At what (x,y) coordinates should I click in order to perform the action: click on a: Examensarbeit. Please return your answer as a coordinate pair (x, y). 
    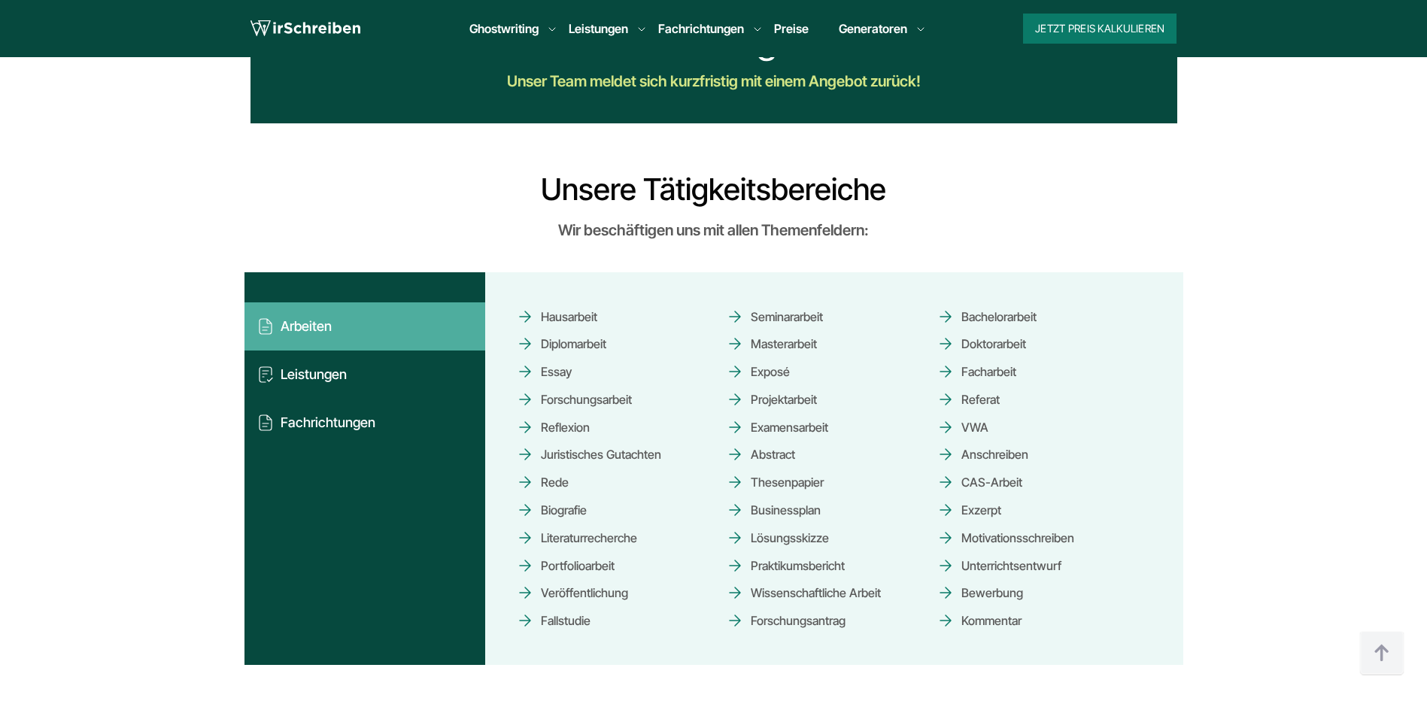
    Looking at the image, I should click on (777, 427).